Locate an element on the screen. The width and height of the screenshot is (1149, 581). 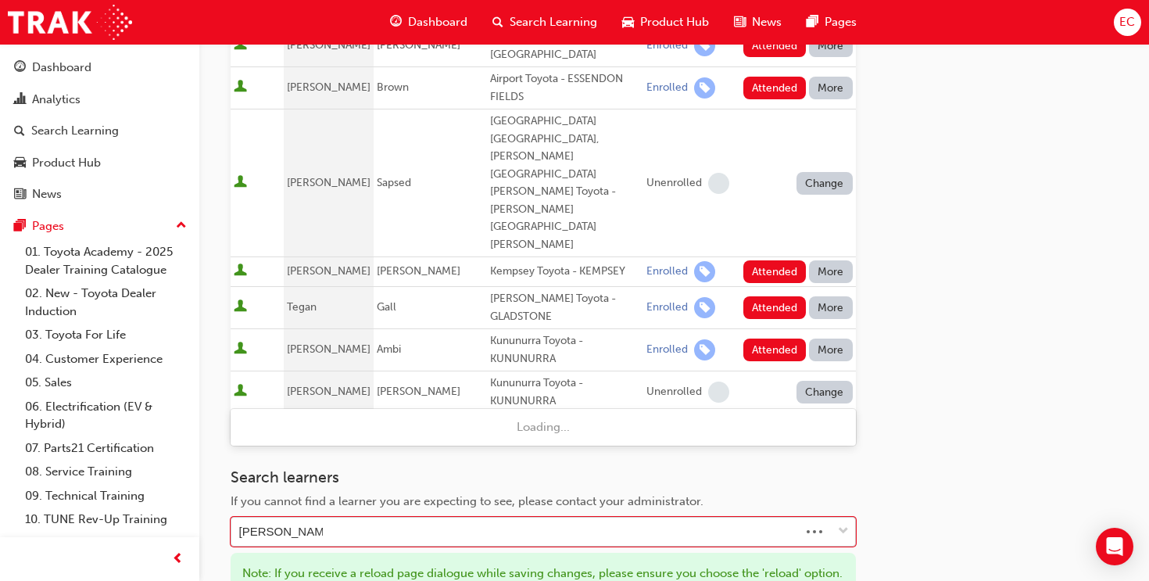
a: guage-iconDashboard is located at coordinates (428, 22).